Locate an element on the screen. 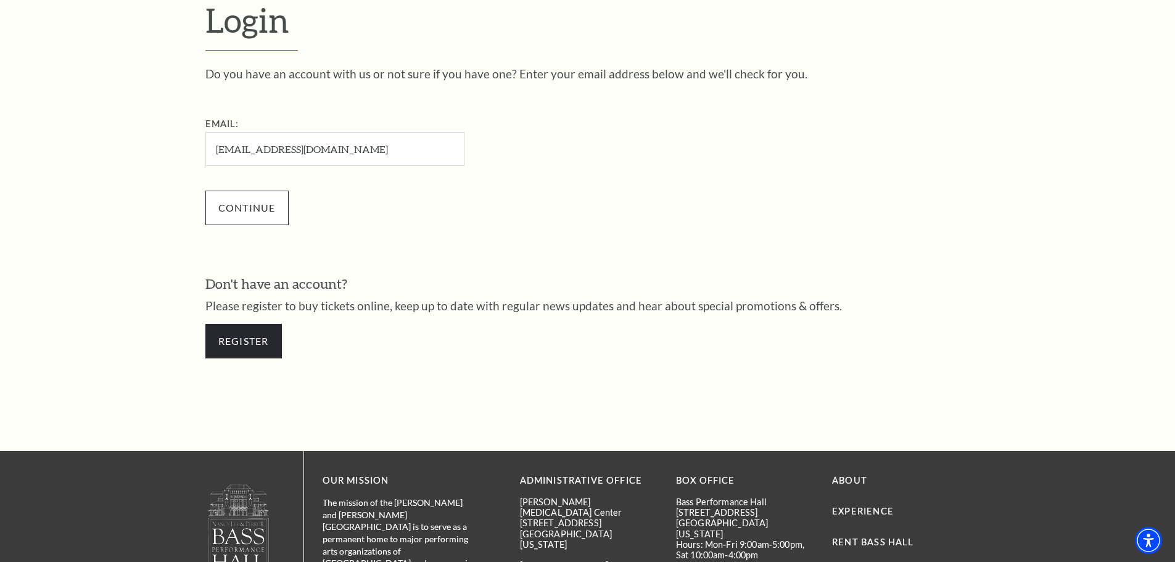 This screenshot has height=562, width=1175. p: Do you have an account with us or not sure if you have one? Enter your email address below and we... is located at coordinates (588, 73).